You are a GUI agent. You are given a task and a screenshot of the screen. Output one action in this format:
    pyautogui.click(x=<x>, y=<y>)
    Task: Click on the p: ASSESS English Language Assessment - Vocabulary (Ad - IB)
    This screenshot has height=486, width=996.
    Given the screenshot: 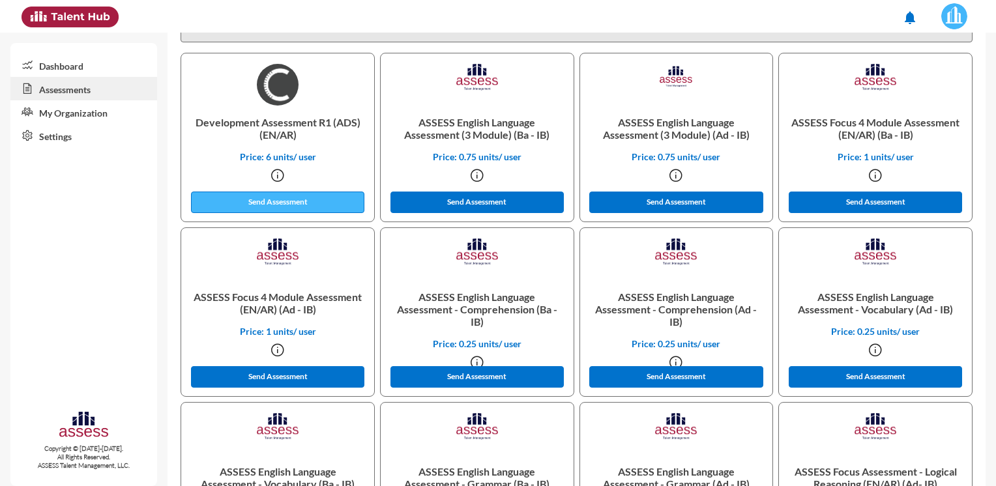 What is the action you would take?
    pyautogui.click(x=875, y=303)
    